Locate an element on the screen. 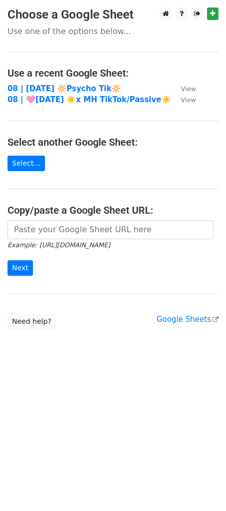  h4: Select another Google Sheet: is located at coordinates (113, 142).